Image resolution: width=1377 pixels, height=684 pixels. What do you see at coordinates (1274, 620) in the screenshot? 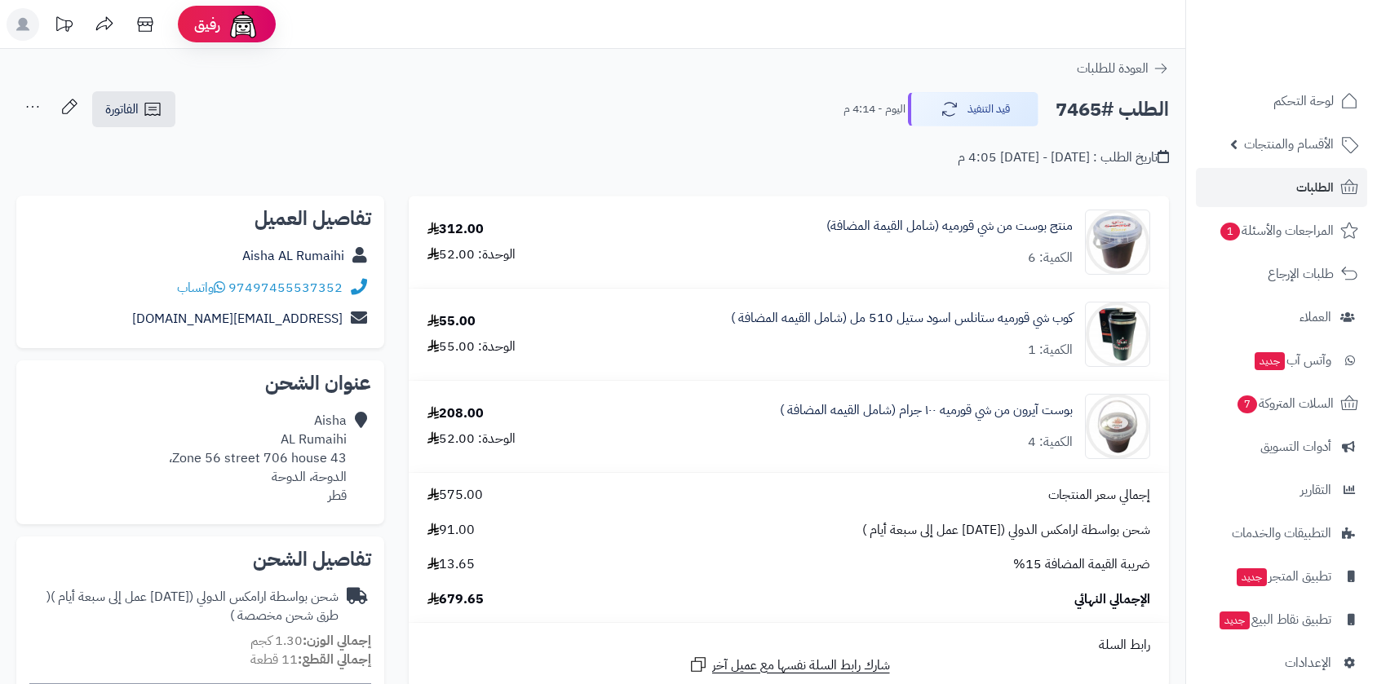
I see `span: تطبيق نقاط البيع` at bounding box center [1274, 620].